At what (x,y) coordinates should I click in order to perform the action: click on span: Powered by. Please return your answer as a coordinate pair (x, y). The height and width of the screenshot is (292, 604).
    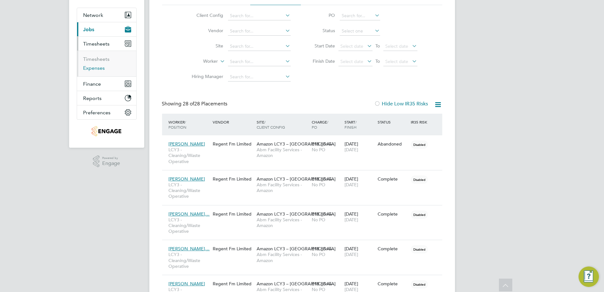
    Looking at the image, I should click on (111, 158).